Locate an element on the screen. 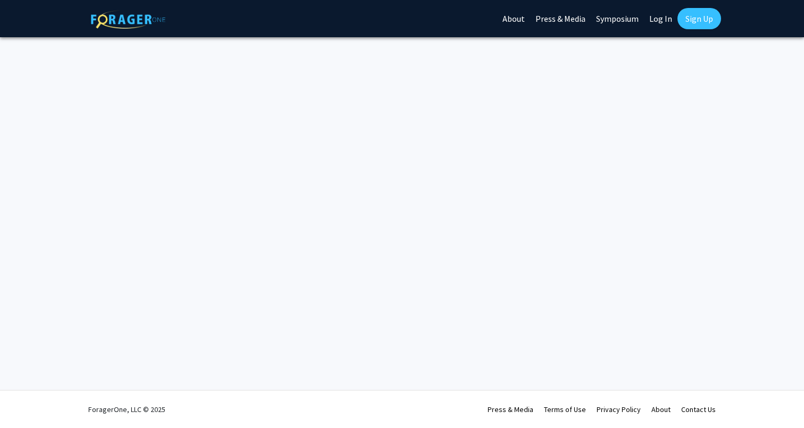 The image size is (804, 428). img: ForagerOne Logo is located at coordinates (128, 19).